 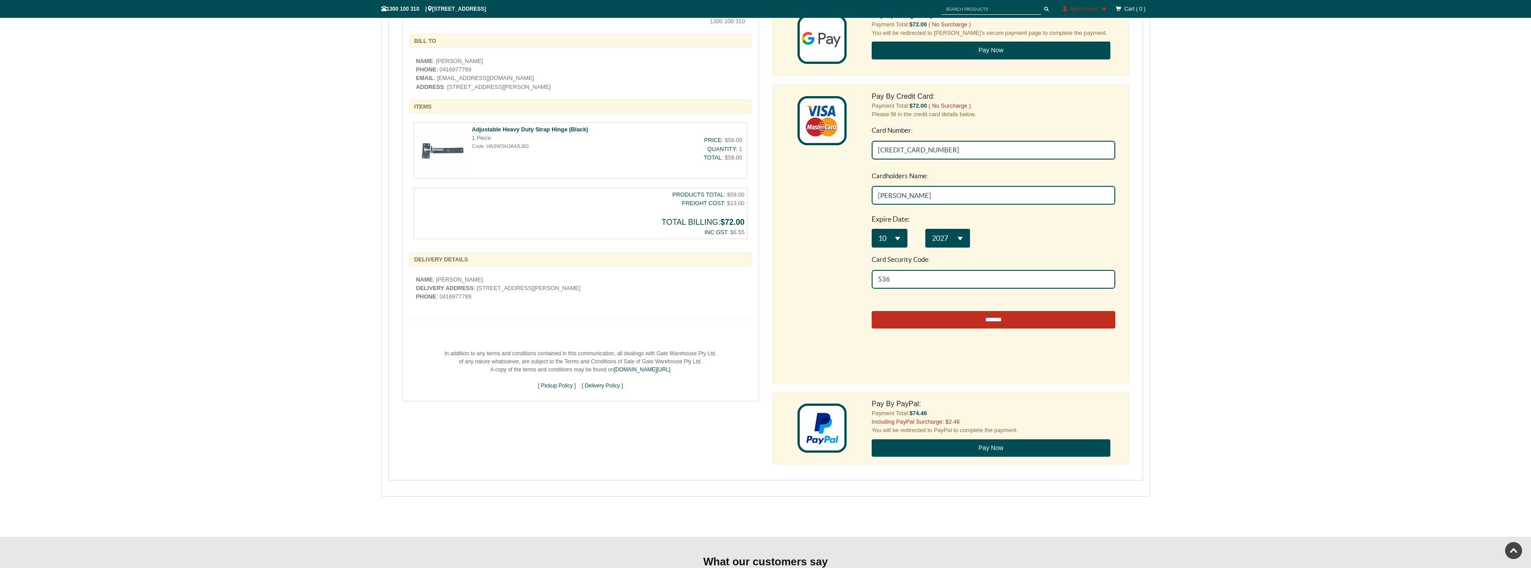 What do you see at coordinates (581, 213) in the screenshot?
I see `div: : $59.00 : $13.00 : $6.55` at bounding box center [581, 213].